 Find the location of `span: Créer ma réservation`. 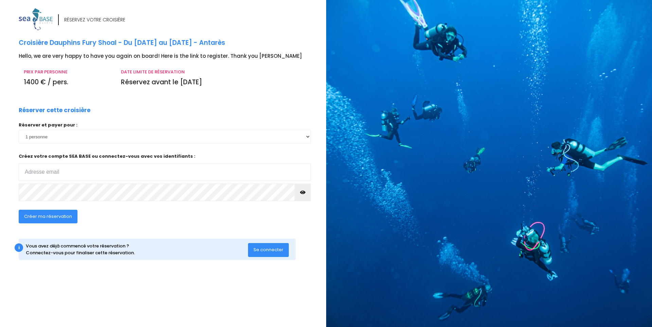

span: Créer ma réservation is located at coordinates (48, 216).